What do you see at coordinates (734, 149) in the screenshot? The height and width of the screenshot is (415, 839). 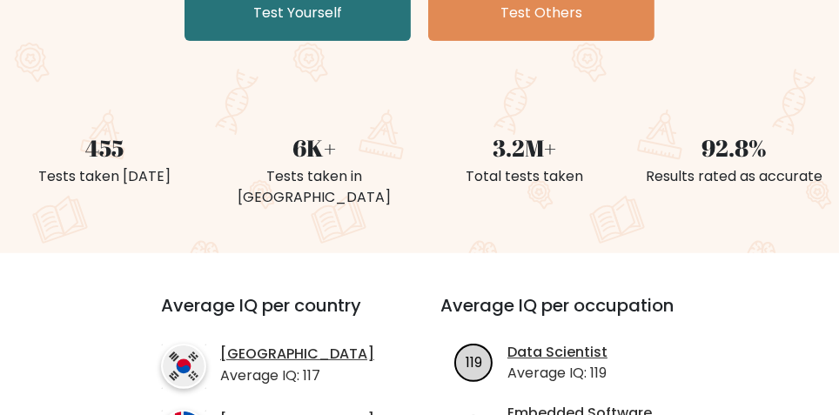 I see `div: 92.8%` at bounding box center [734, 149].